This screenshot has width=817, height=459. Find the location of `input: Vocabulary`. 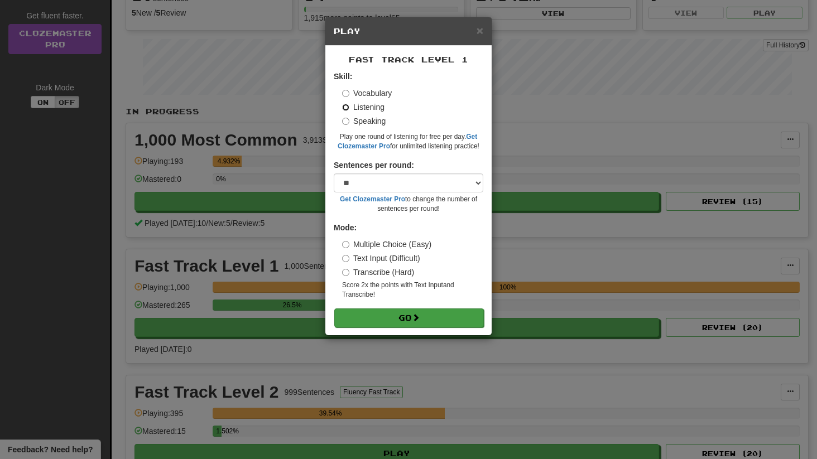

input: Vocabulary is located at coordinates (346, 93).